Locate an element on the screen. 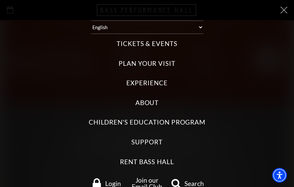 The image size is (294, 187). label: Rent Bass Hall is located at coordinates (147, 162).